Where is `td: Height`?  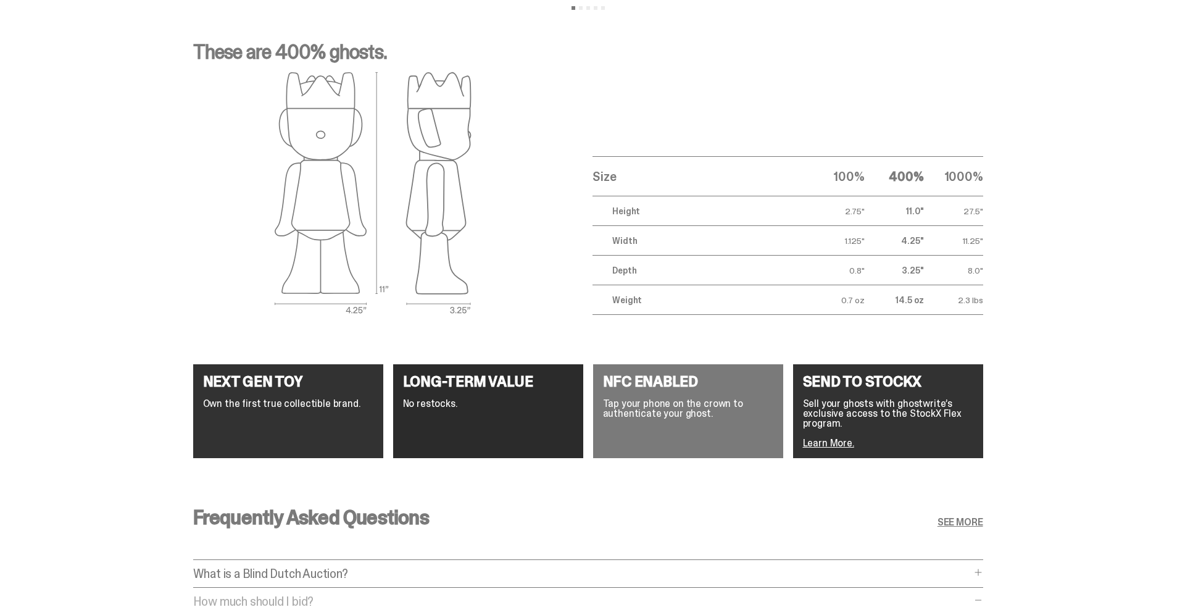
td: Height is located at coordinates (699, 211).